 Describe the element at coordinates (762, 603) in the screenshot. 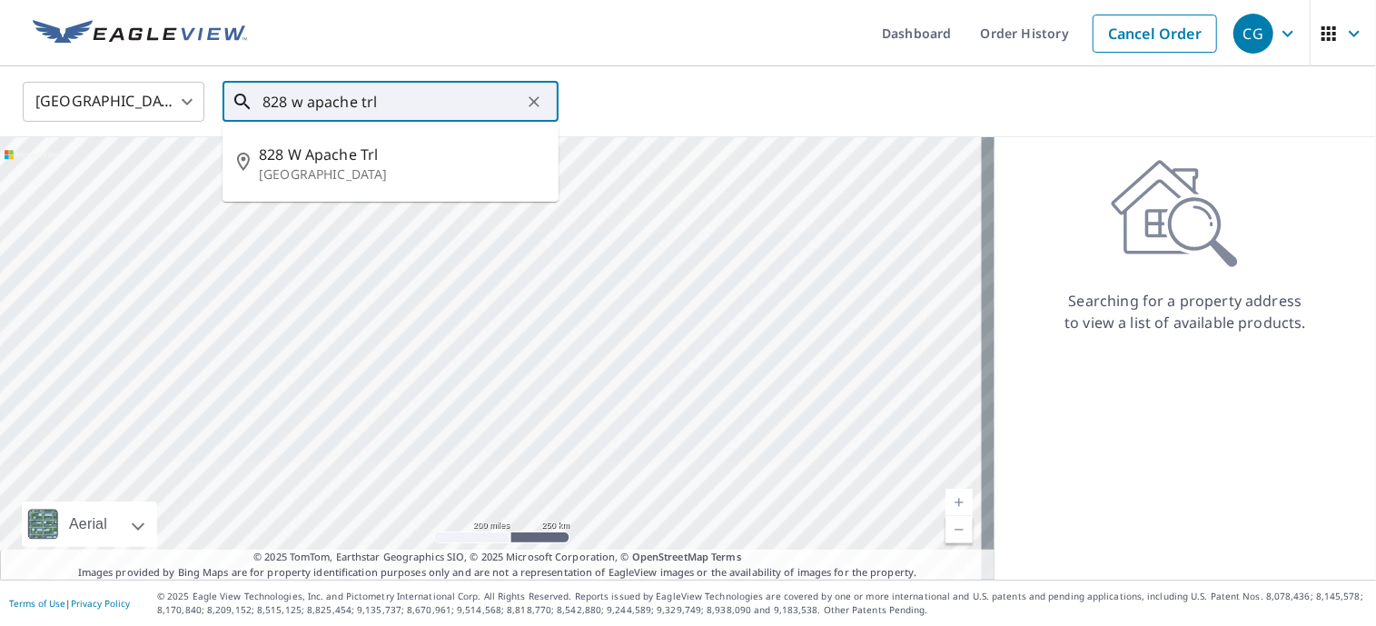

I see `p: © 2025 Eagle View Technologies, Inc. and Pictometry International Corp. All Rights Reserved. Repo...` at that location.